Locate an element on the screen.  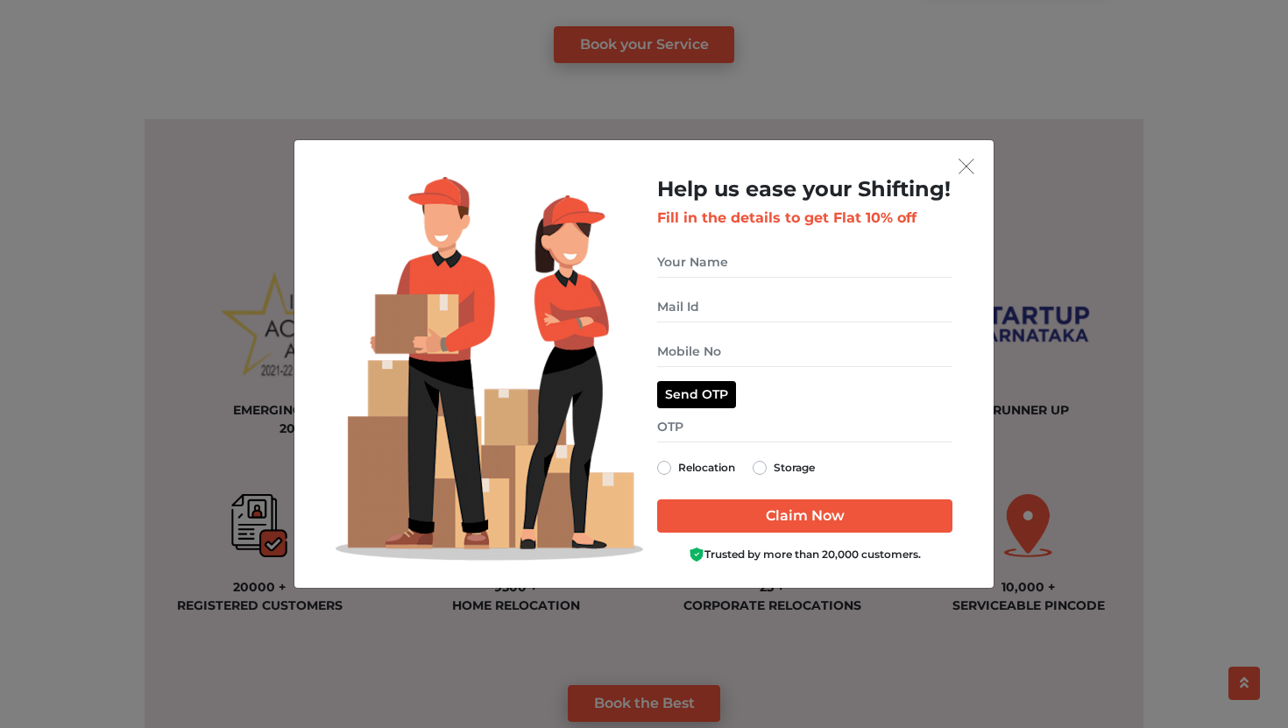
button: Send OTP is located at coordinates (697, 394).